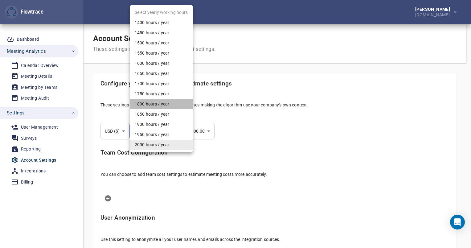 Image resolution: width=471 pixels, height=248 pixels. I want to click on div: Open Intercom Messenger, so click(458, 222).